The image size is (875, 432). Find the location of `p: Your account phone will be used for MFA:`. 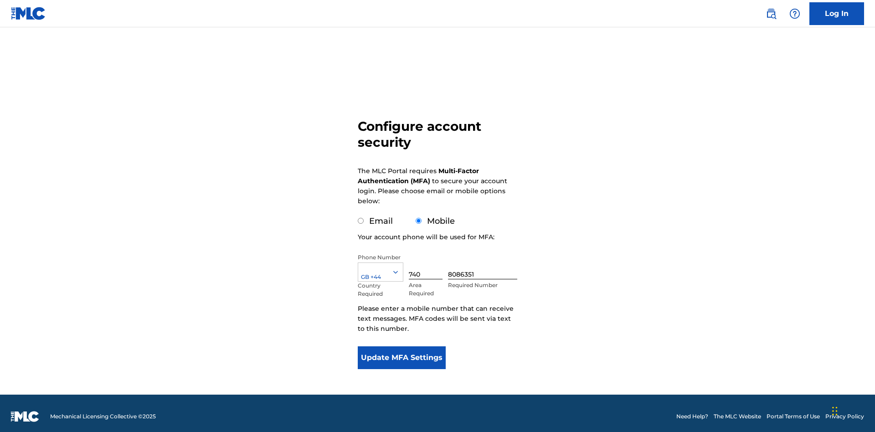

p: Your account phone will be used for MFA: is located at coordinates (426, 237).